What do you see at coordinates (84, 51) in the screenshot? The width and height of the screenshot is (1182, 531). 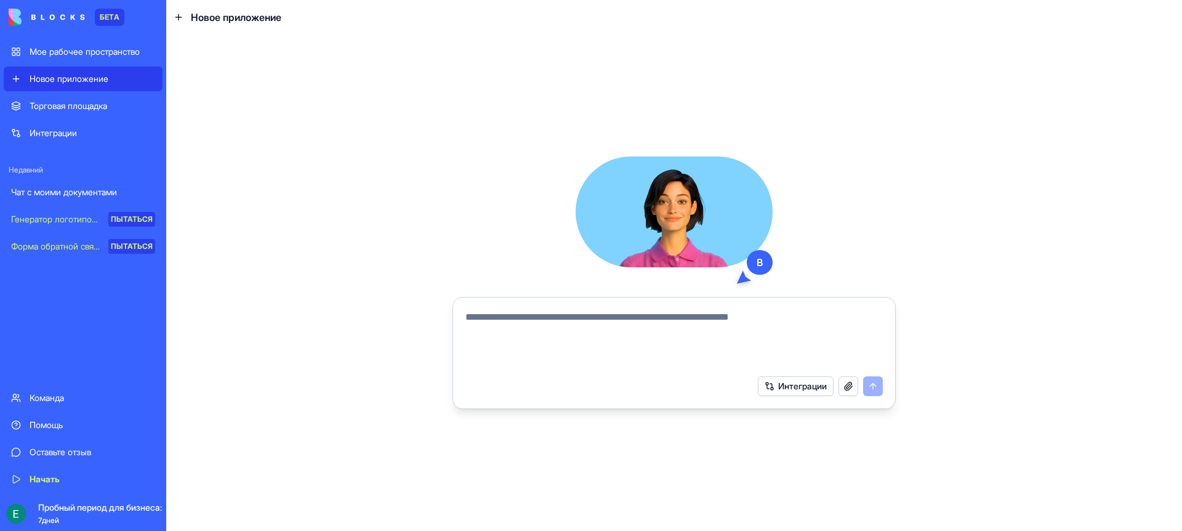 I see `font: Мое рабочее пространство` at bounding box center [84, 51].